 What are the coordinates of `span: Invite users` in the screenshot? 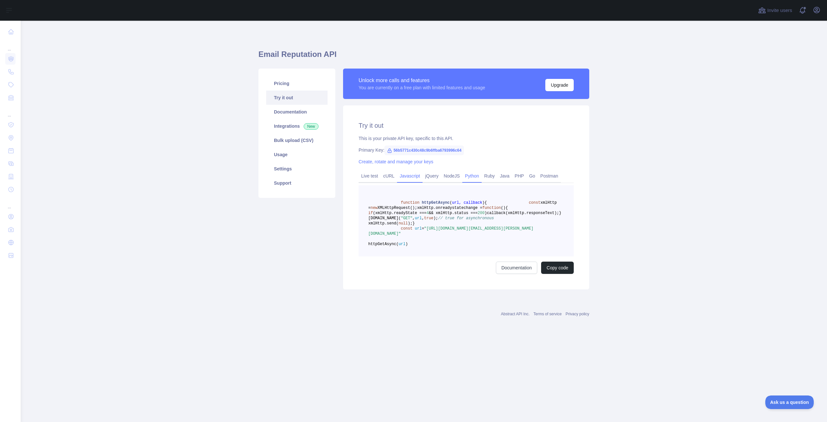 It's located at (780, 10).